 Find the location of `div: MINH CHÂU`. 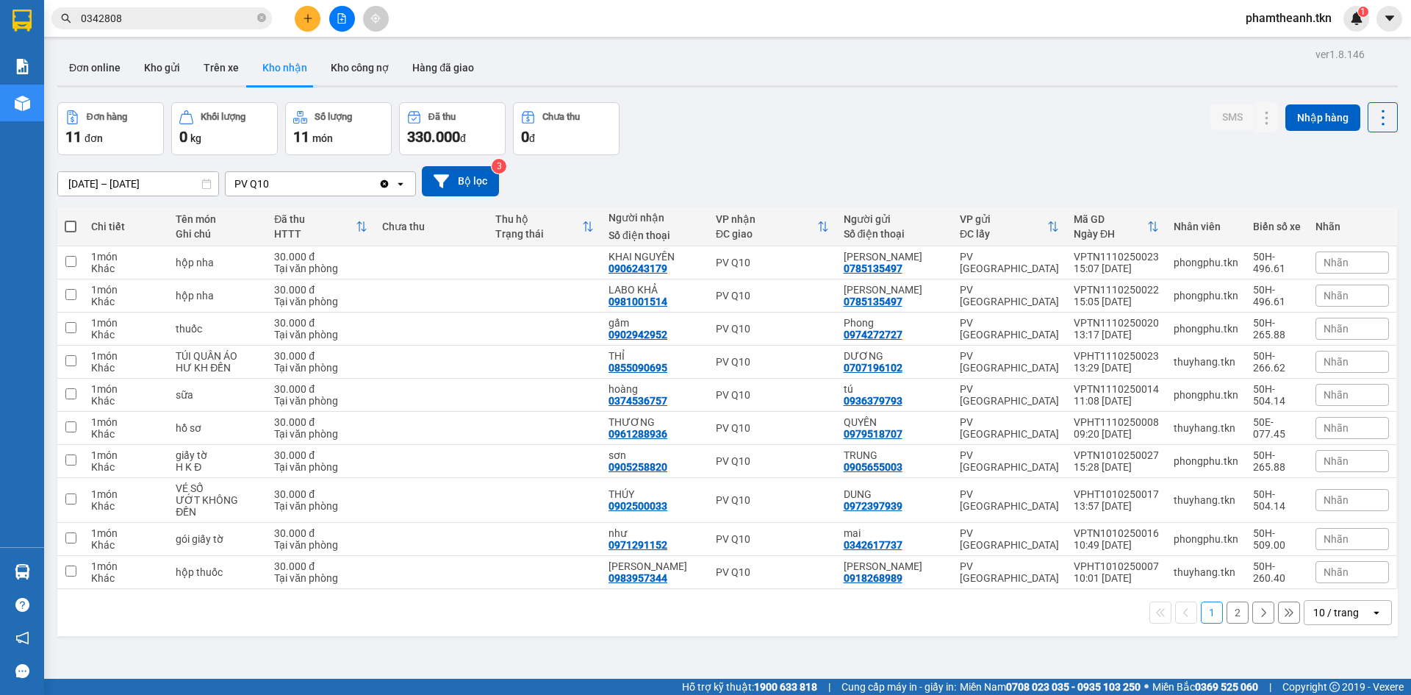

div: MINH CHÂU is located at coordinates (655, 566).